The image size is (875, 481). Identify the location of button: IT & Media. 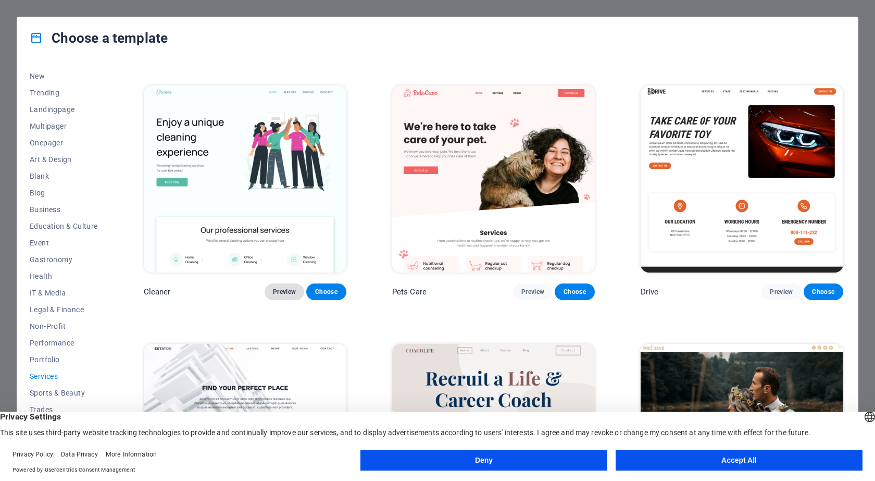
(64, 293).